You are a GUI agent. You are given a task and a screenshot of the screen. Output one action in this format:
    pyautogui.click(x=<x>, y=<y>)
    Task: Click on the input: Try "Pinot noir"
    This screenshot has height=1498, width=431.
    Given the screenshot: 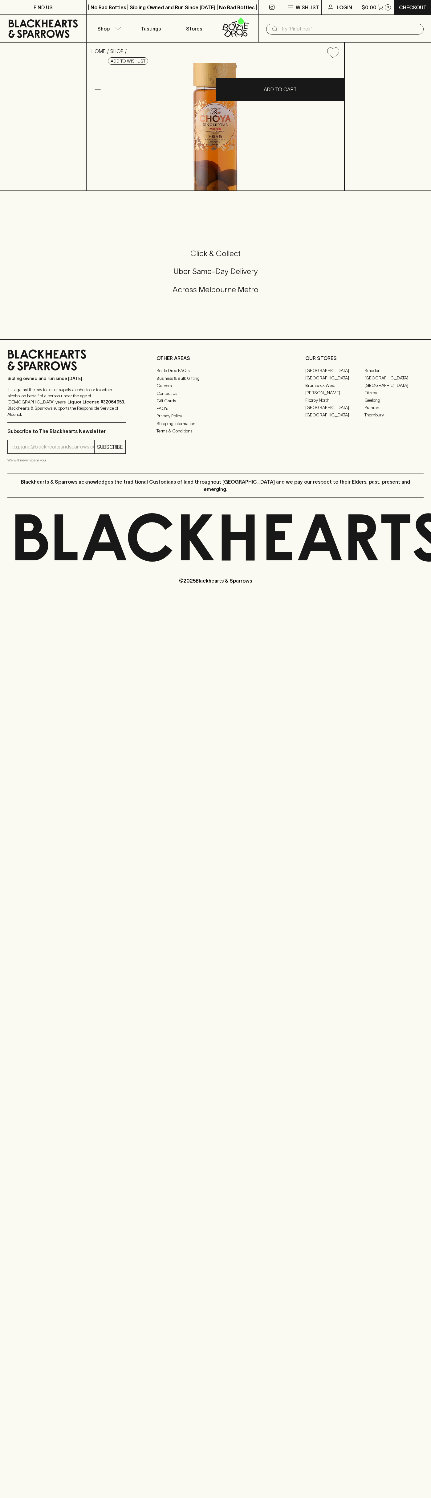 What is the action you would take?
    pyautogui.click(x=350, y=29)
    